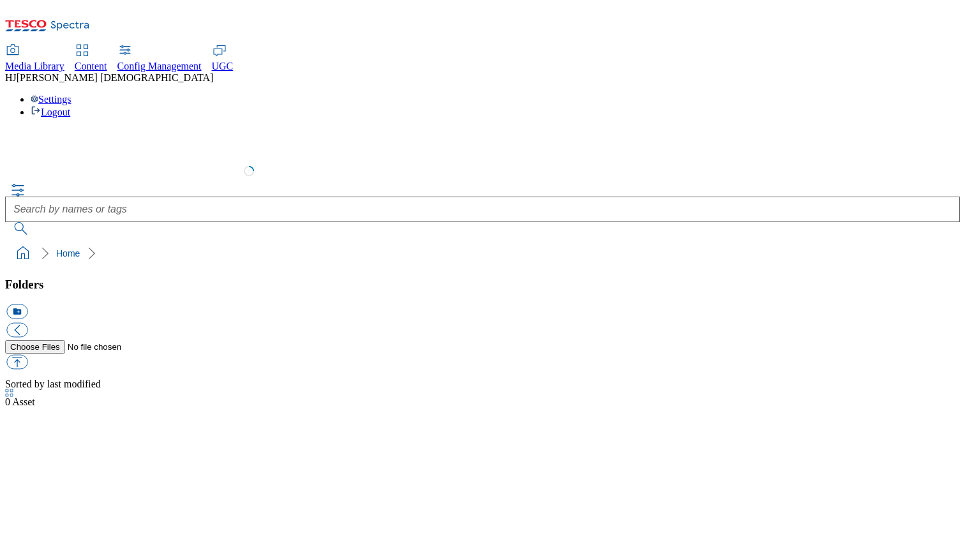 The width and height of the screenshot is (965, 547). I want to click on a: Home, so click(68, 253).